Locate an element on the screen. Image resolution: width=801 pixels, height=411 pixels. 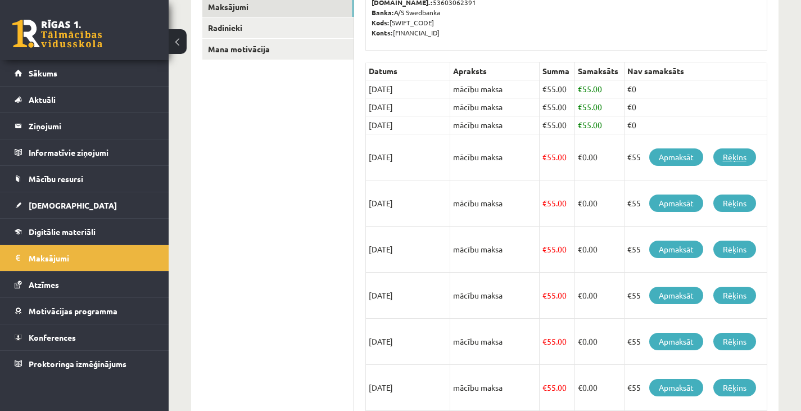
a: Sākums is located at coordinates (84, 73).